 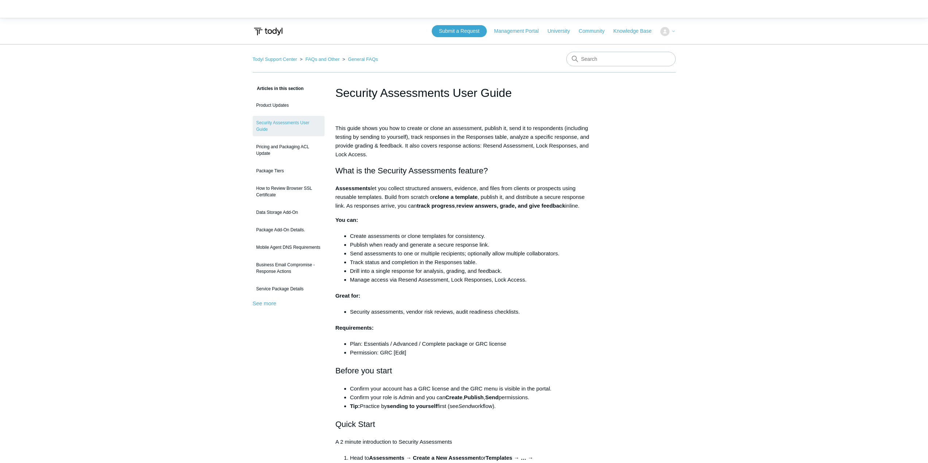 What do you see at coordinates (319, 59) in the screenshot?
I see `li: FAQs and Other` at bounding box center [319, 59].